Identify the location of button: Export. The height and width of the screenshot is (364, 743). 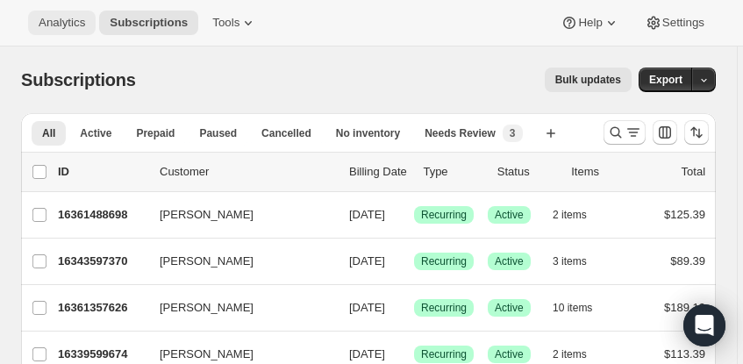
(666, 80).